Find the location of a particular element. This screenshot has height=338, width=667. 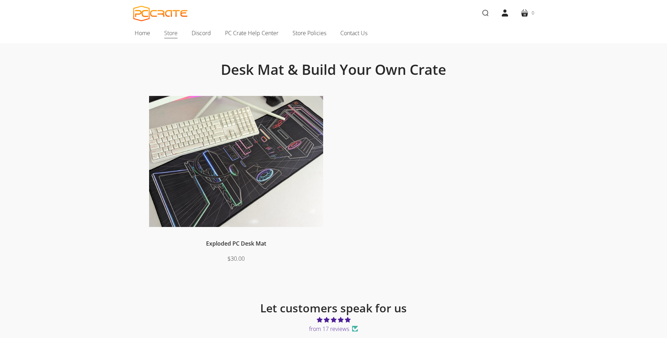

img: Desk mat on desk with keyboard, monitor, and mouse. is located at coordinates (236, 161).